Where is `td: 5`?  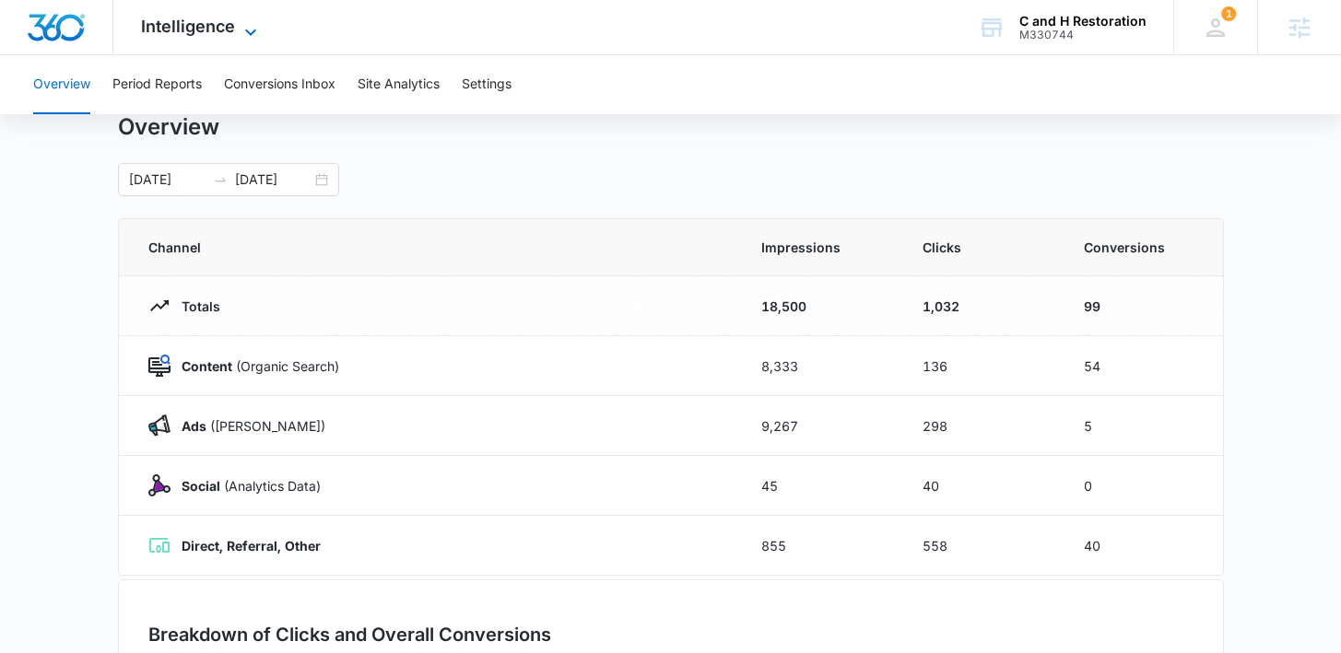
td: 5 is located at coordinates (1142, 426).